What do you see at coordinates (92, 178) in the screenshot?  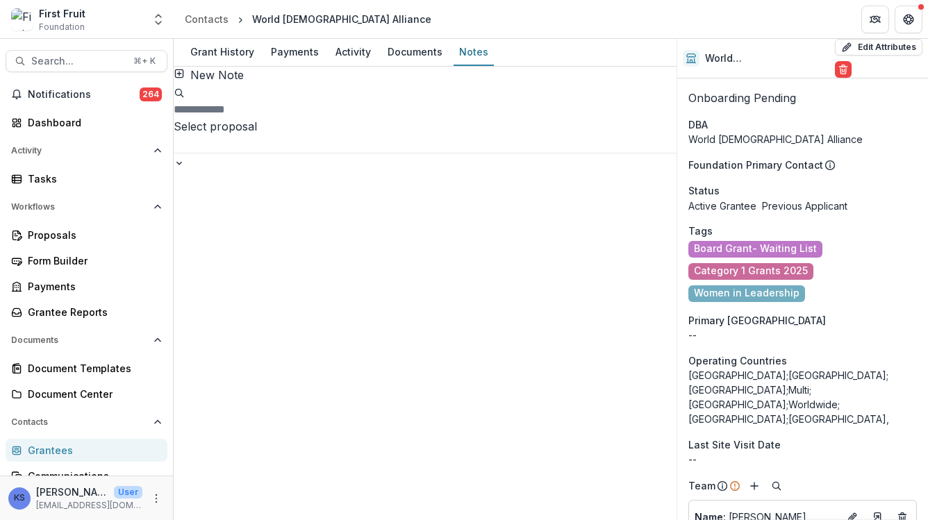 I see `div: Tasks` at bounding box center [92, 178].